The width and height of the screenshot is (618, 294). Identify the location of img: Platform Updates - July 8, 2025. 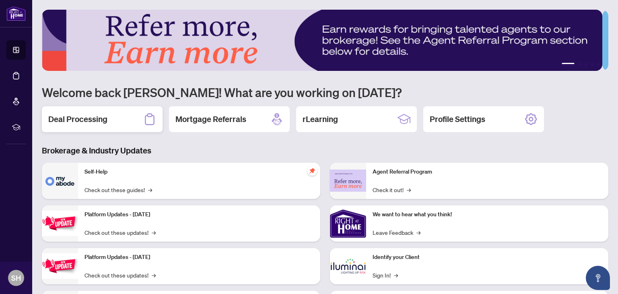
(60, 266).